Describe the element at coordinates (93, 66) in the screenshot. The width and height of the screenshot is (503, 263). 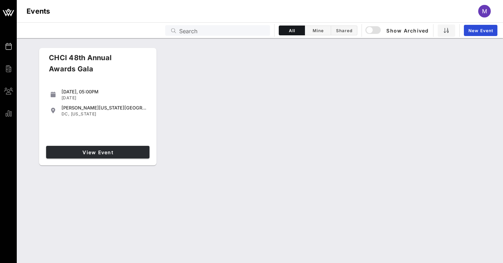
I see `div: CHCI 48th Annual Awards Gala` at that location.